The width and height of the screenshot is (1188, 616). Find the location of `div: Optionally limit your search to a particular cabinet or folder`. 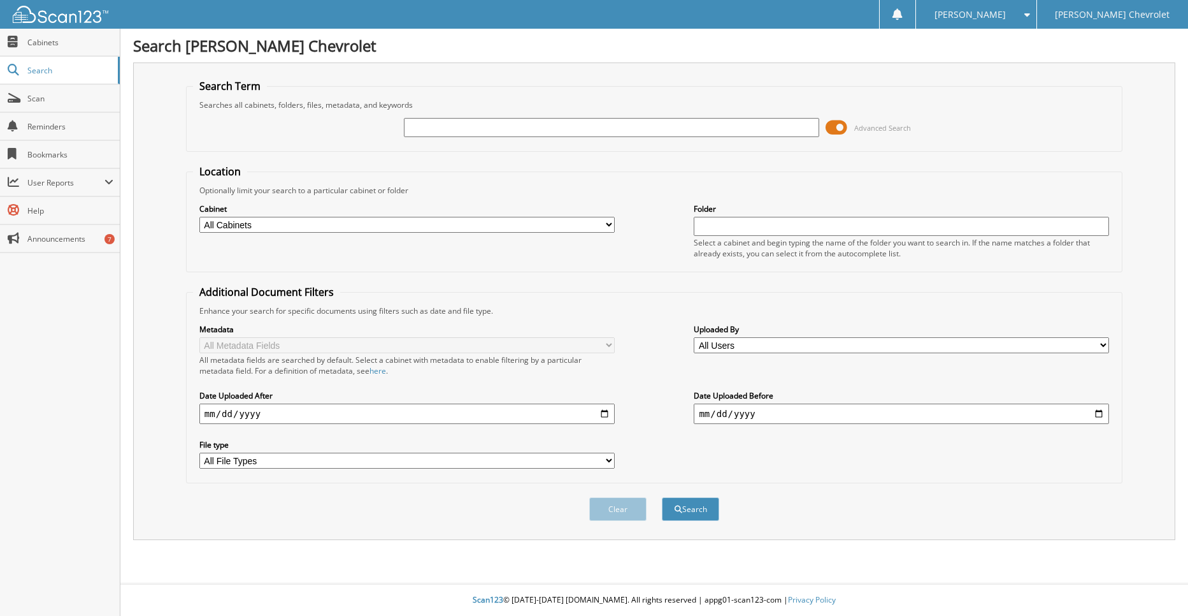

div: Optionally limit your search to a particular cabinet or folder is located at coordinates (654, 190).